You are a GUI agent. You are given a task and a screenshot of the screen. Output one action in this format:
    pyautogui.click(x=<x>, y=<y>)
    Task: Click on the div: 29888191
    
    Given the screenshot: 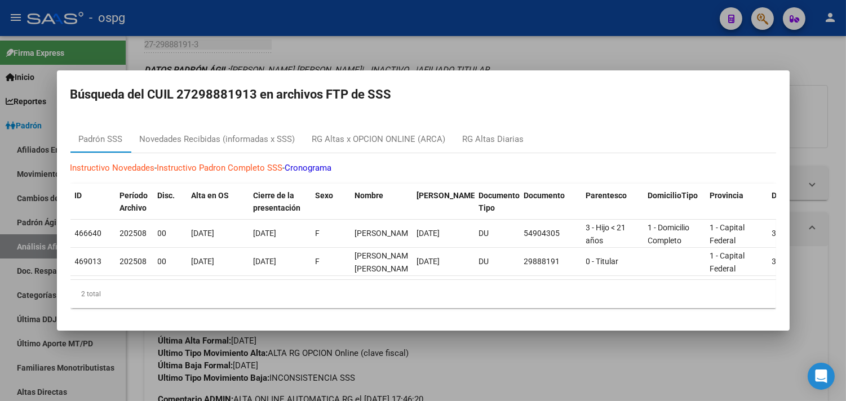 What is the action you would take?
    pyautogui.click(x=550, y=261)
    